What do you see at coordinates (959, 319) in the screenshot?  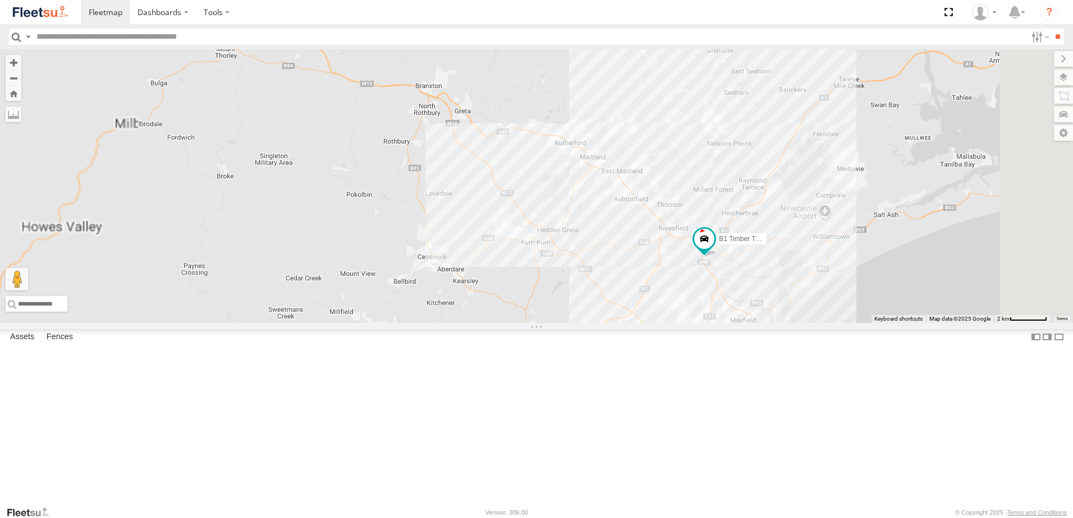 I see `span: Map data ©2025 Google` at bounding box center [959, 319].